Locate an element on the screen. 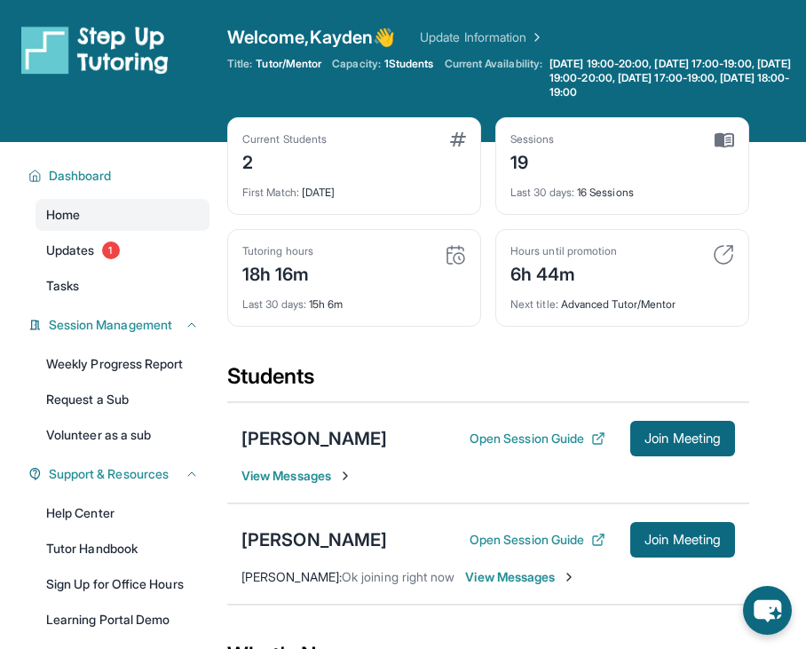 The height and width of the screenshot is (649, 806). a: Home is located at coordinates (123, 215).